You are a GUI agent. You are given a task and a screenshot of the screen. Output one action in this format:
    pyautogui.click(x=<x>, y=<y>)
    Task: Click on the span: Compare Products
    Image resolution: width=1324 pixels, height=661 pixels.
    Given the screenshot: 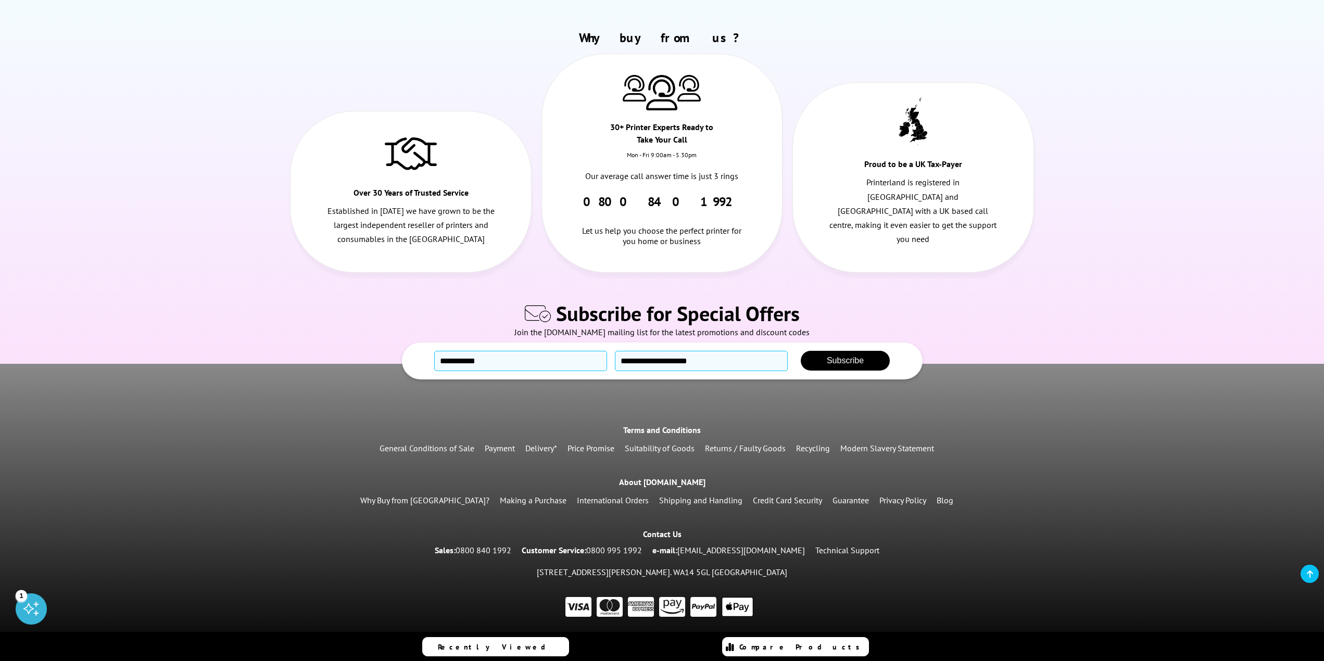 What is the action you would take?
    pyautogui.click(x=803, y=647)
    